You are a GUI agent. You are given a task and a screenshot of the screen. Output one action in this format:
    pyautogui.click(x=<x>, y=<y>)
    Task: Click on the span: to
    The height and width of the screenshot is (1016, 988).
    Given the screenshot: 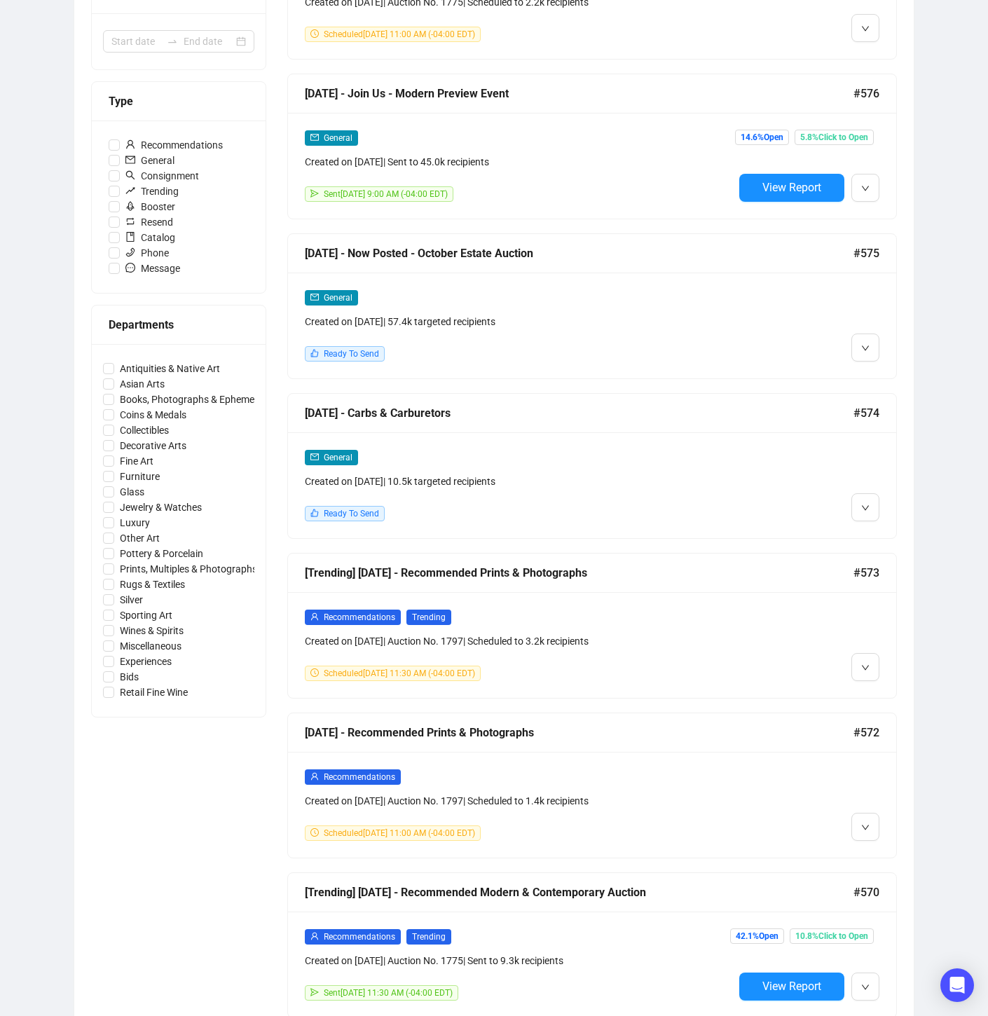 What is the action you would take?
    pyautogui.click(x=172, y=41)
    